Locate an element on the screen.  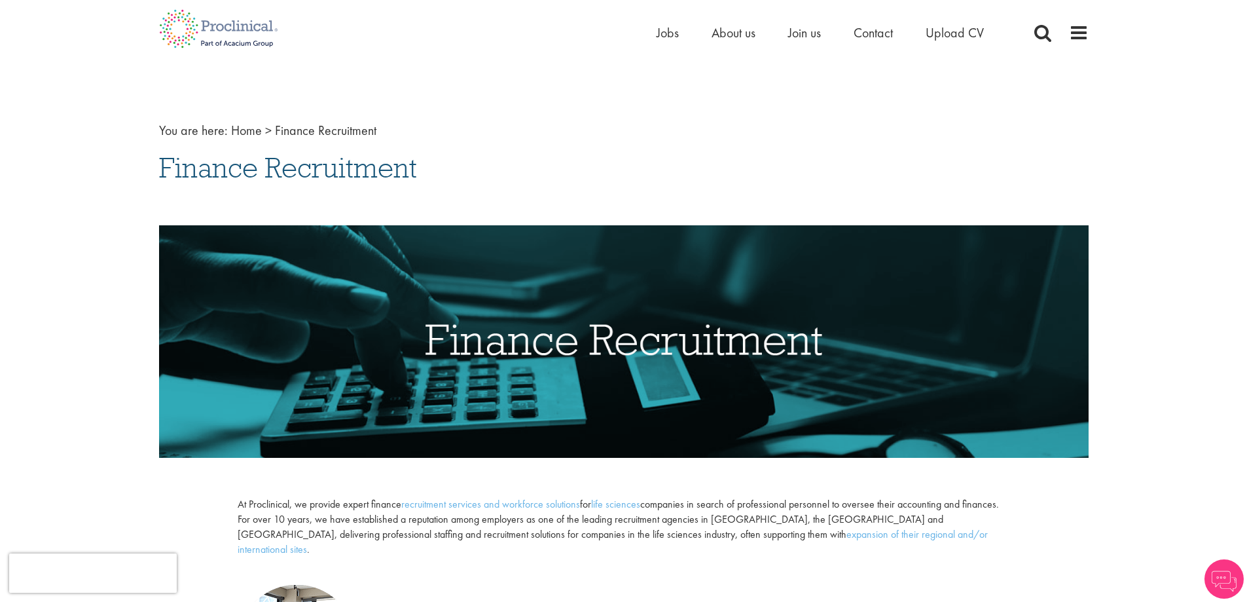
a: breadcrumb link is located at coordinates (246, 130).